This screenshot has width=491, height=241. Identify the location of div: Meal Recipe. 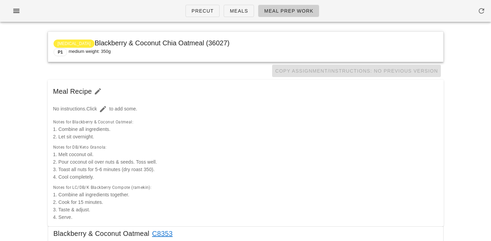
(246, 91).